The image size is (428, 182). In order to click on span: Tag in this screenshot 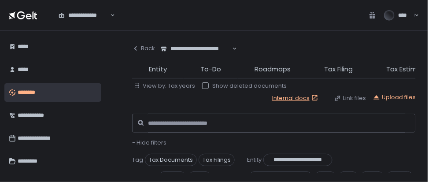, I will do `click(138, 160)`.